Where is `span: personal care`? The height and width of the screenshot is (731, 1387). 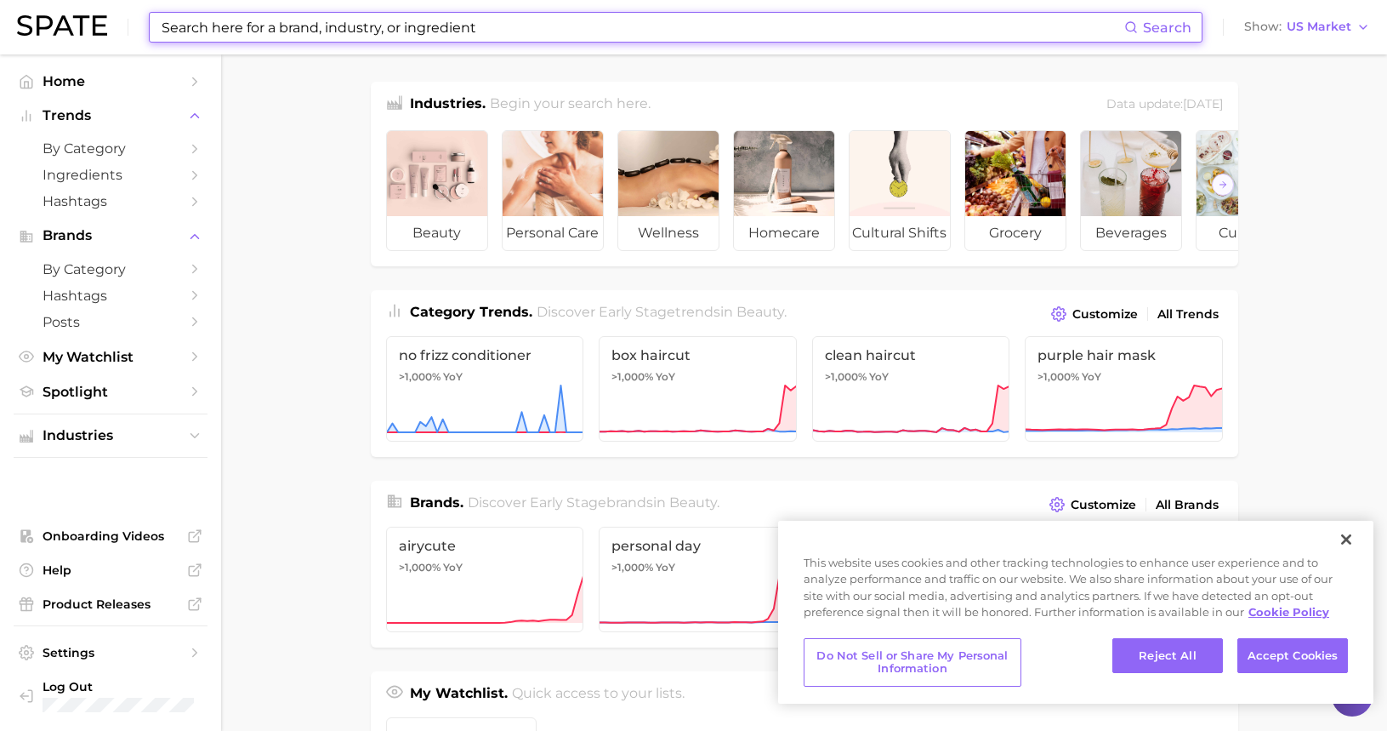
span: personal care is located at coordinates (553, 233).